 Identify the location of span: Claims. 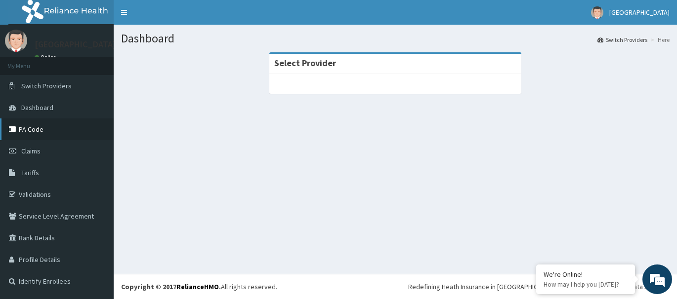
(31, 151).